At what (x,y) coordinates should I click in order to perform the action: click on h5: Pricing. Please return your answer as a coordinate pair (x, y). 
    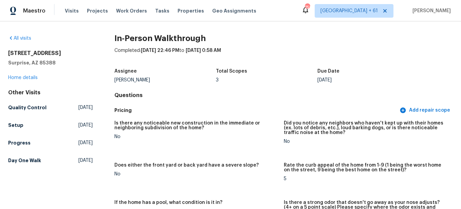
    Looking at the image, I should click on (257, 110).